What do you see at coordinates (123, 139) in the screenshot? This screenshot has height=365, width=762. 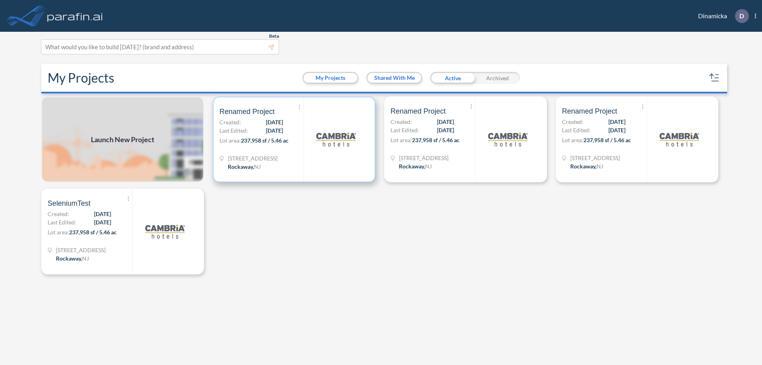 I see `a: Launch New Project` at bounding box center [123, 139].